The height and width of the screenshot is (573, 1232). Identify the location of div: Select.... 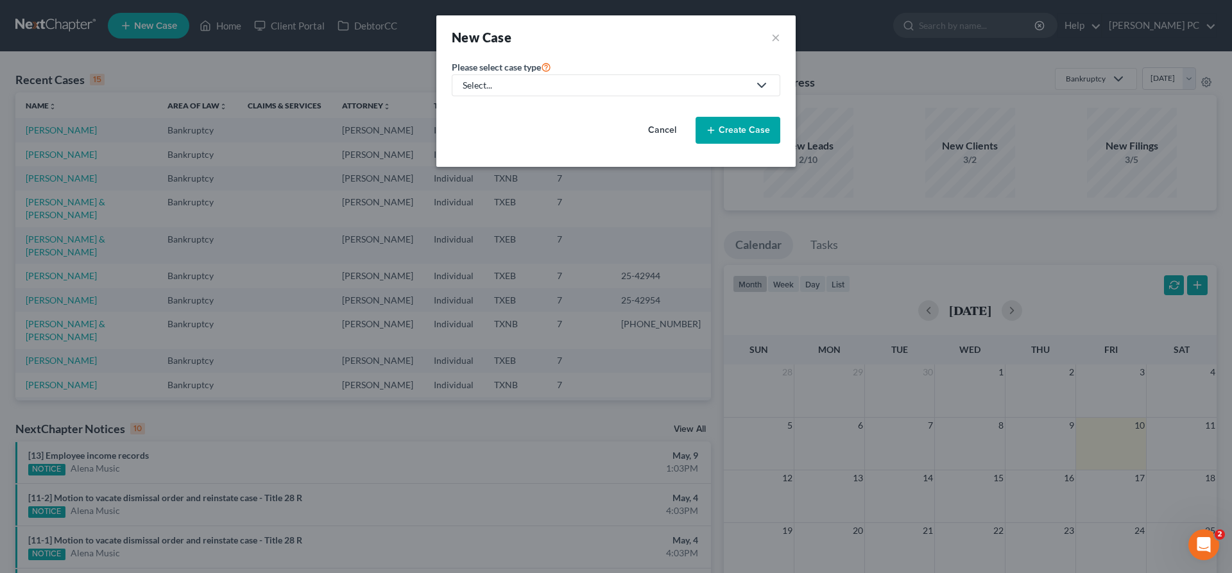
(606, 85).